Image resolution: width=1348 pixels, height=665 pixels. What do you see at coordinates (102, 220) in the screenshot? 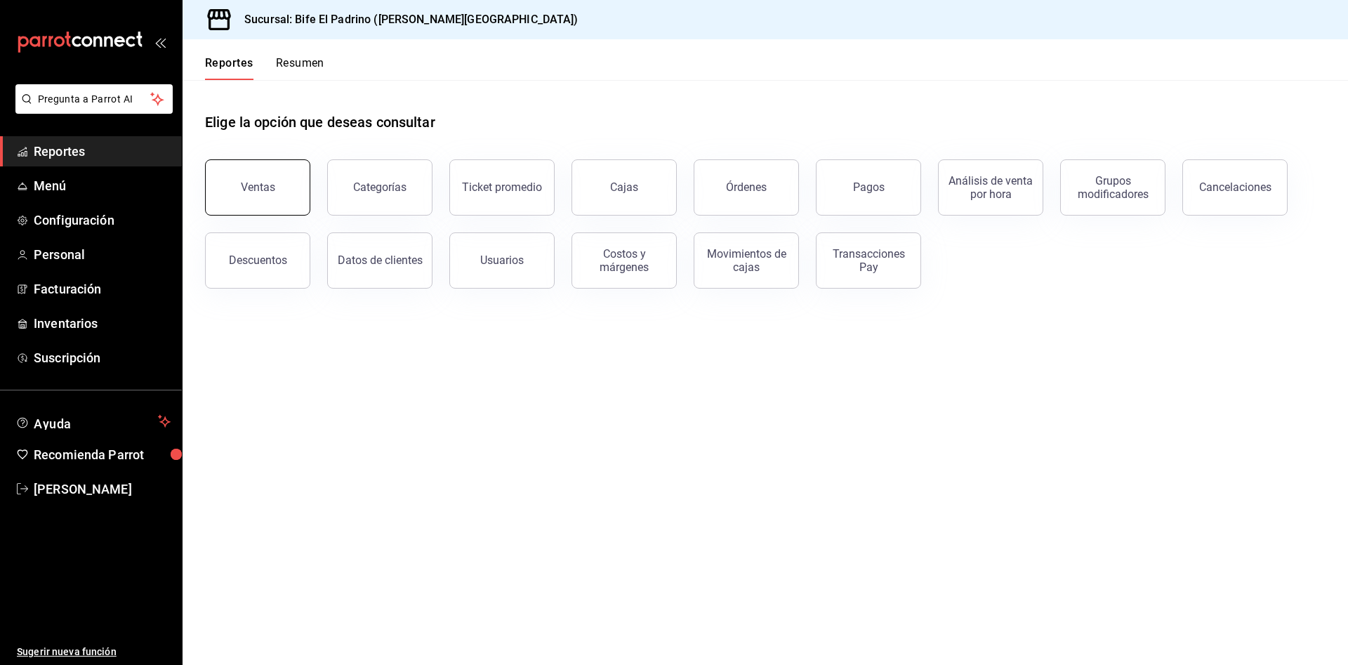
I see `span: Configuración` at bounding box center [102, 220].